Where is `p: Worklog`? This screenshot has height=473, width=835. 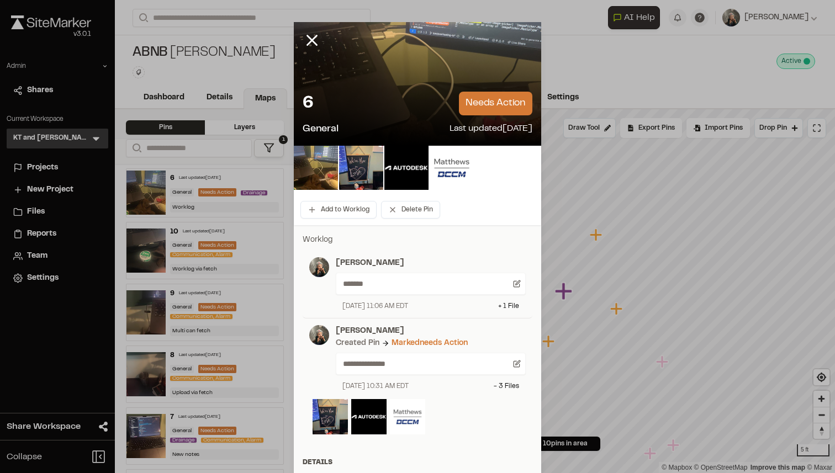
p: Worklog is located at coordinates (418, 240).